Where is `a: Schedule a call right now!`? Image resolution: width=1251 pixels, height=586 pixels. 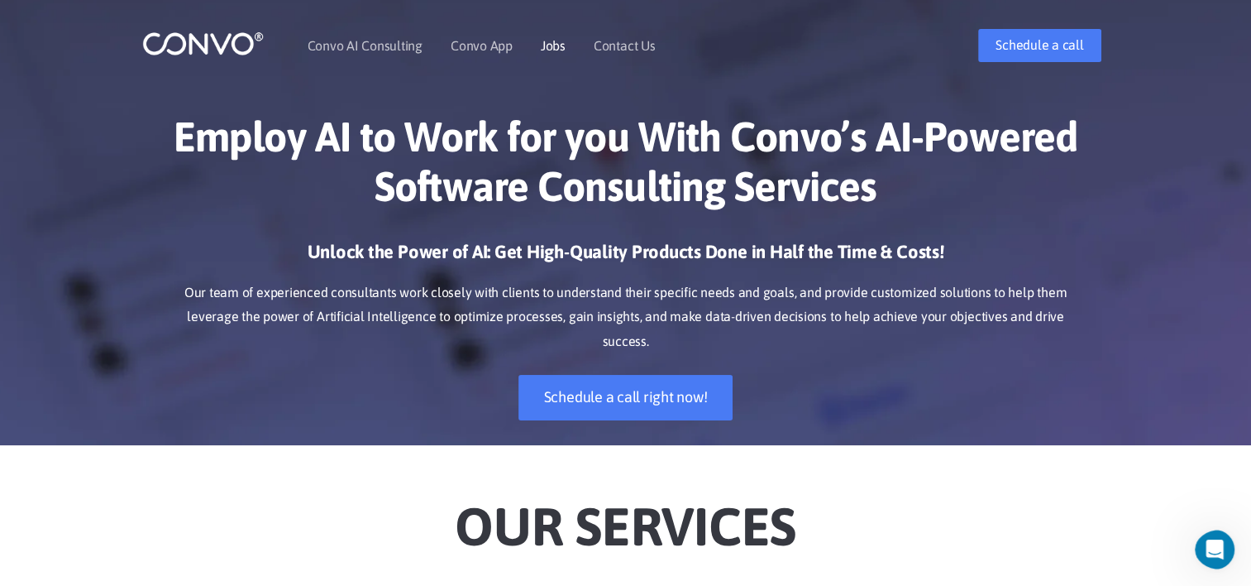
a: Schedule a call right now! is located at coordinates (626, 397).